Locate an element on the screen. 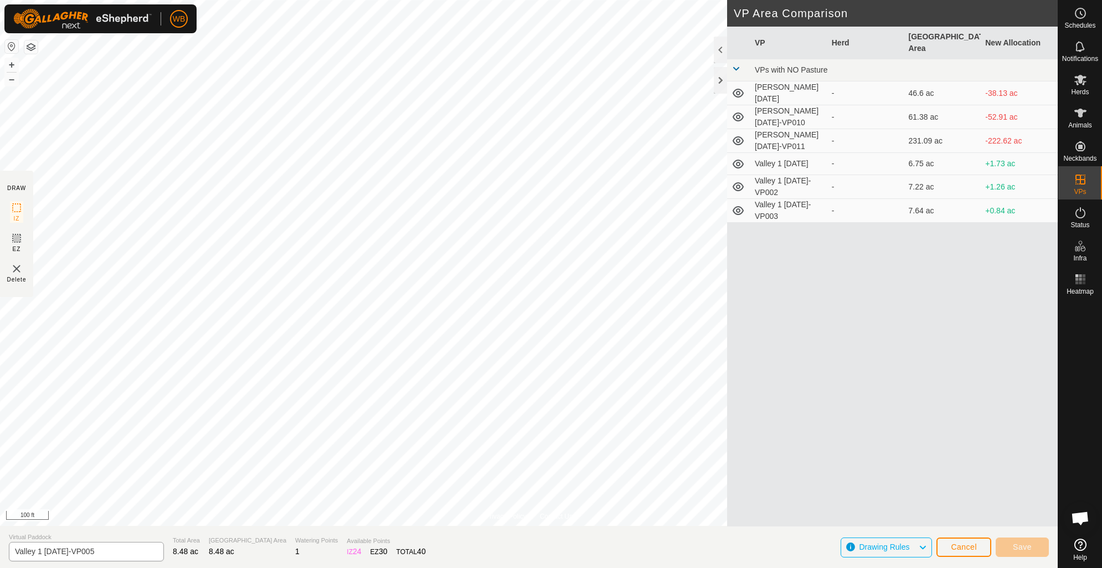  span: 1 is located at coordinates (297, 551).